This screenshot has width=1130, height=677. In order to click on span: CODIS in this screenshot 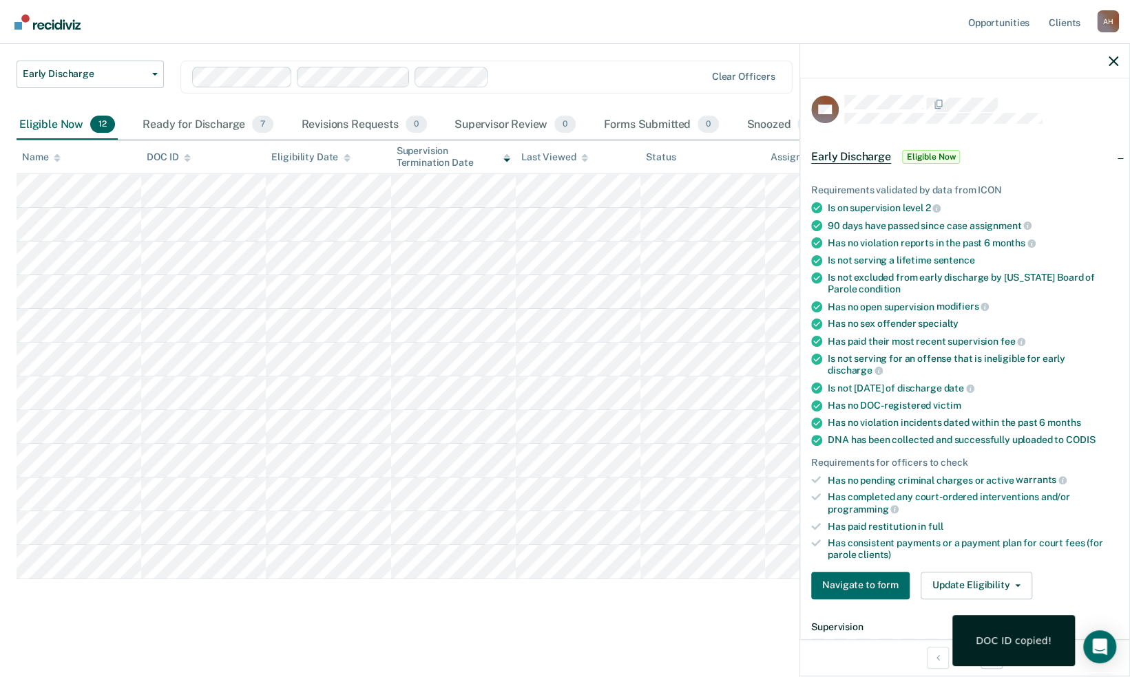, I will do `click(1080, 440)`.